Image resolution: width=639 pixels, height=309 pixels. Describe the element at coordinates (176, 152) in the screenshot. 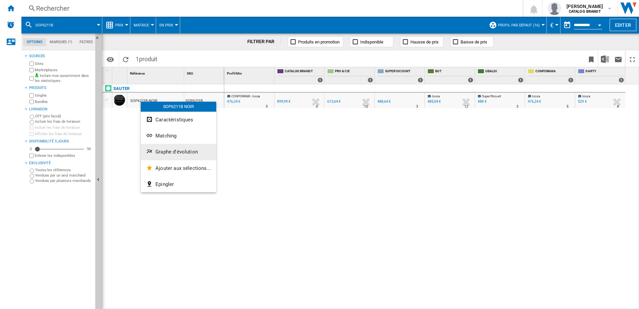

I see `span: Graphe d'évolution` at that location.